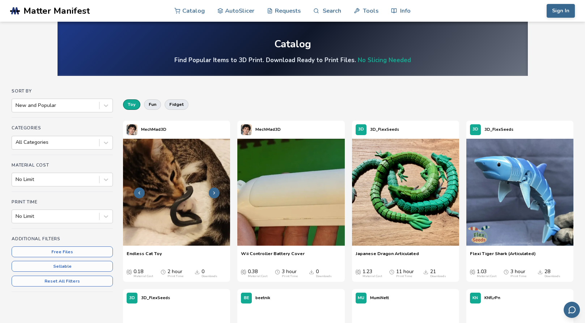 This screenshot has width=585, height=323. I want to click on span: Japanese Dragon Articulated, so click(387, 256).